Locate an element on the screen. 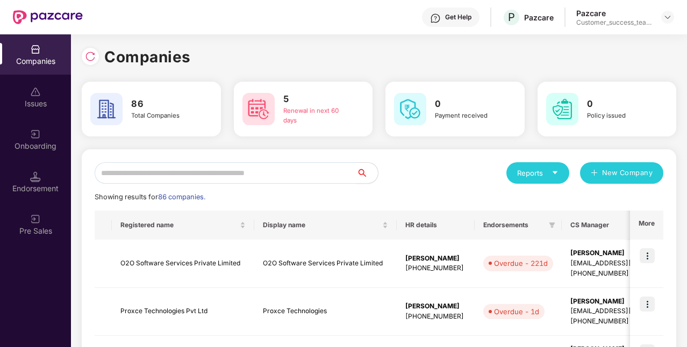 The width and height of the screenshot is (687, 347). div: Total Companies is located at coordinates (164, 116).